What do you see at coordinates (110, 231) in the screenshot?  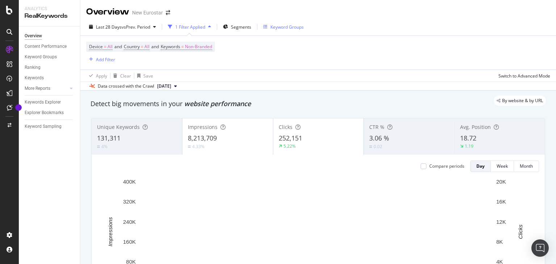 I see `text: Impressions` at bounding box center [110, 231].